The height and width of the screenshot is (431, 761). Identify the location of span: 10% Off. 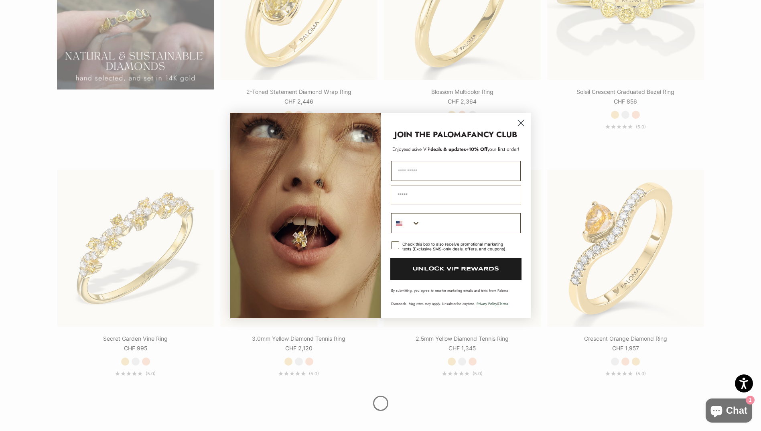
(478, 149).